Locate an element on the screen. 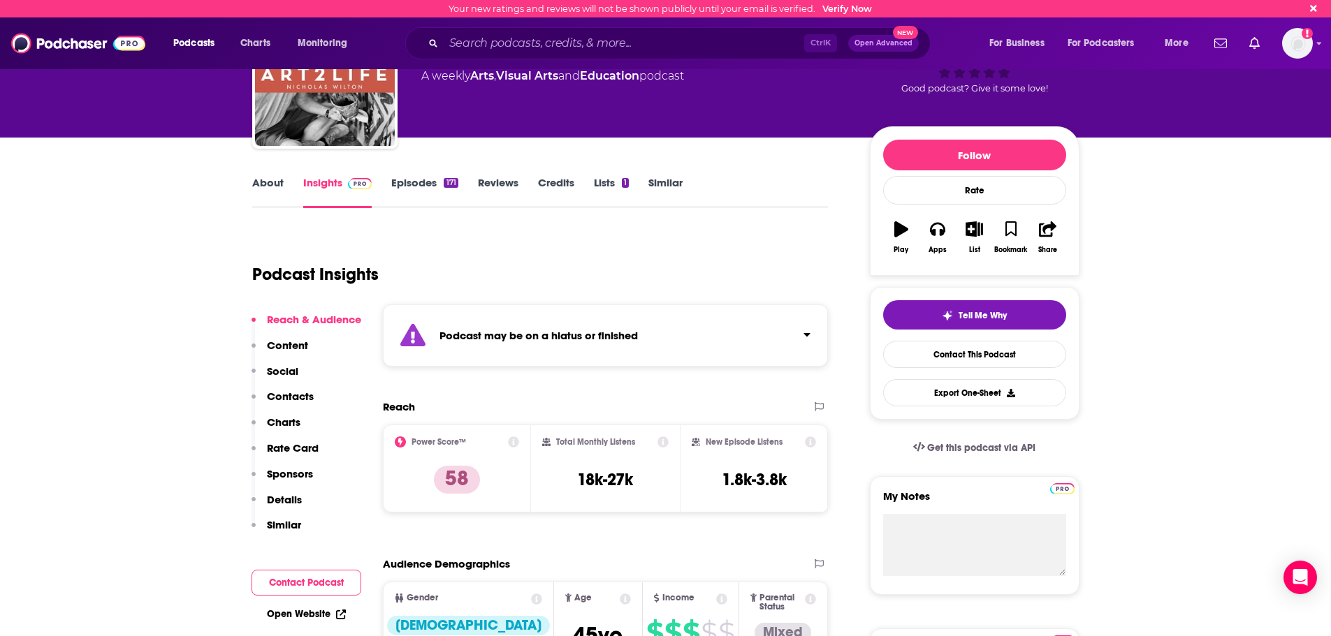 This screenshot has height=636, width=1331. a: Education is located at coordinates (609, 75).